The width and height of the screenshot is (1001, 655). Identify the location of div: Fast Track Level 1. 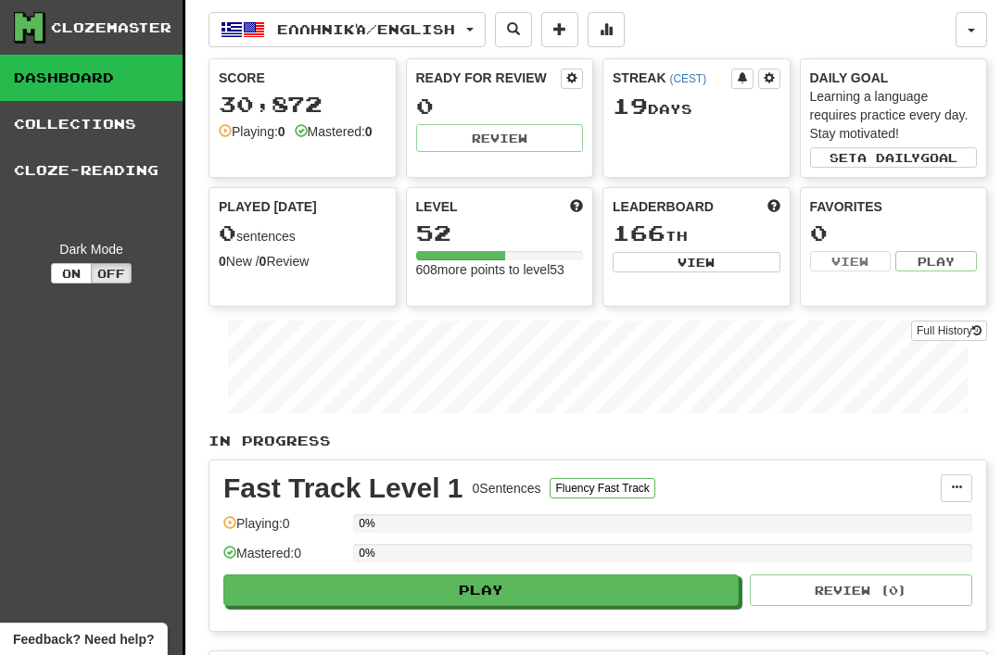
(343, 488).